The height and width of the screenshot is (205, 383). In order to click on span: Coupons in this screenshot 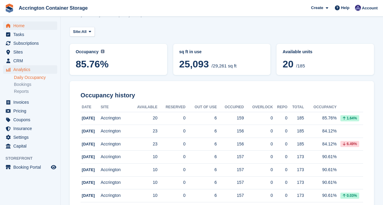, I will do `click(31, 120)`.